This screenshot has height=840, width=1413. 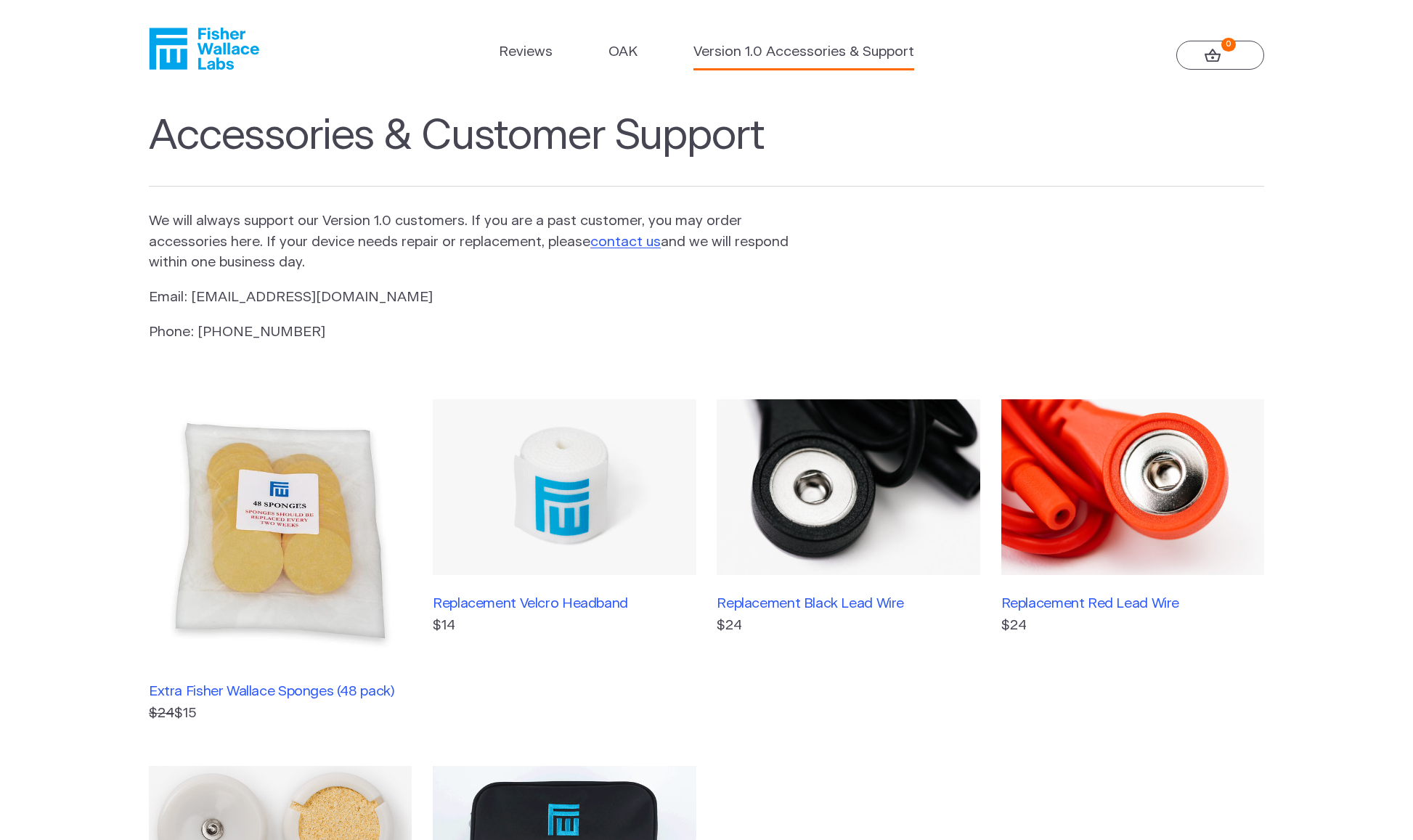 What do you see at coordinates (1220, 55) in the screenshot?
I see `a: 0` at bounding box center [1220, 55].